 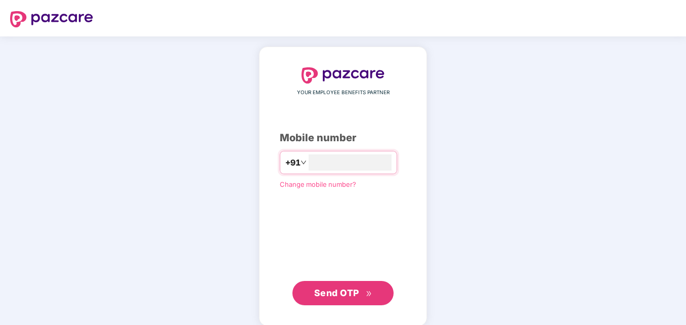 What do you see at coordinates (318, 184) in the screenshot?
I see `a: Change mobile number?` at bounding box center [318, 184].